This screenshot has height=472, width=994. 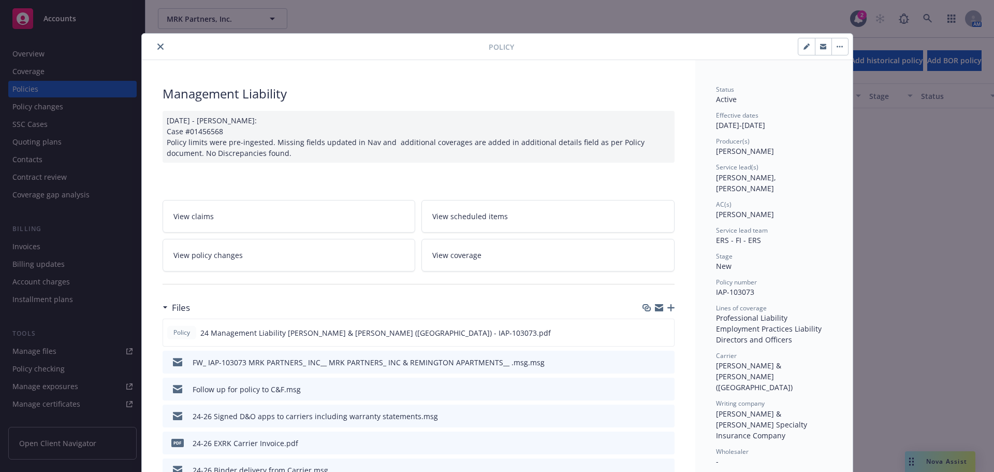 I want to click on span: Wholesaler, so click(x=732, y=451).